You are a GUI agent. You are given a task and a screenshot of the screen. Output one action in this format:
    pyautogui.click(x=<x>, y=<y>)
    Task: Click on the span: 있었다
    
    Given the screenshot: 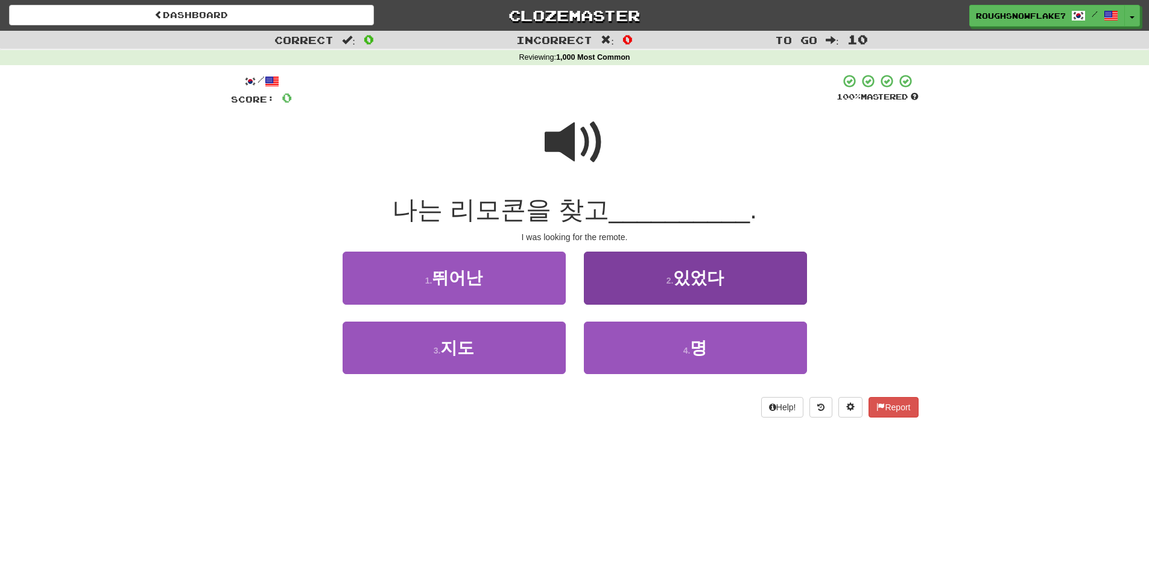 What is the action you would take?
    pyautogui.click(x=698, y=277)
    